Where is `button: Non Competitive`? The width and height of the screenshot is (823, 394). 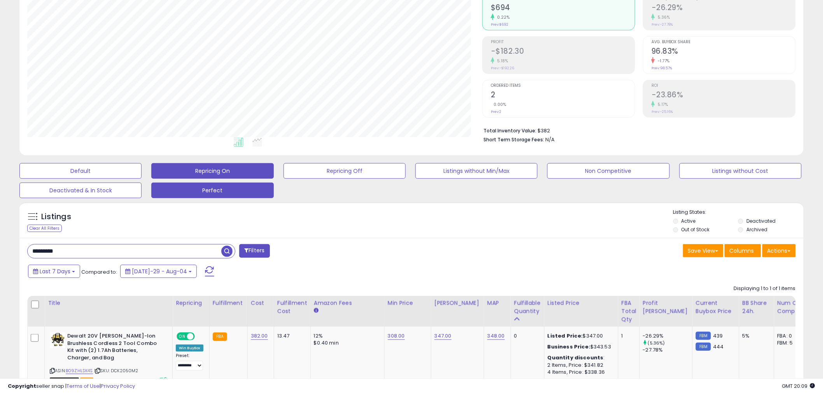 button: Non Competitive is located at coordinates (609, 171).